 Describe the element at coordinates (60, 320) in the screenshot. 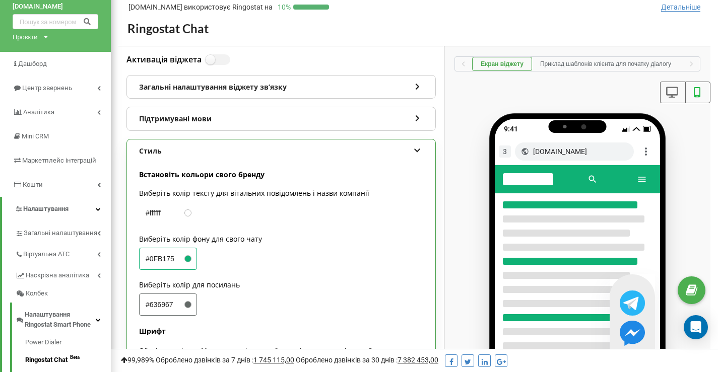

I see `span: Налаштування Ringostat Smart Phone` at that location.